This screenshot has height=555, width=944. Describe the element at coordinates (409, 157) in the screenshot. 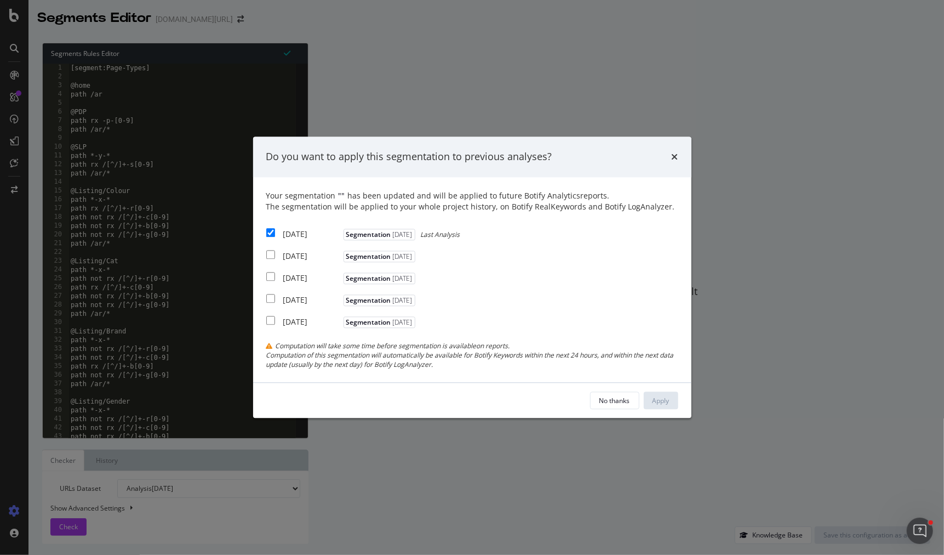

I see `div: Do you want to apply this segmentation to previous analyses?` at that location.